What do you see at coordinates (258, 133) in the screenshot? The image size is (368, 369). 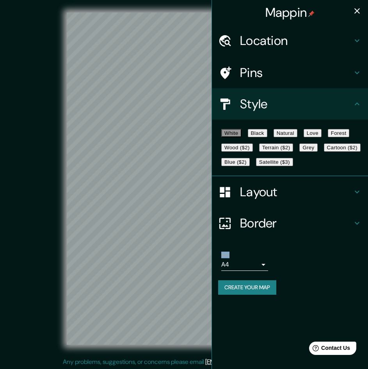 I see `button: Black` at bounding box center [258, 133].